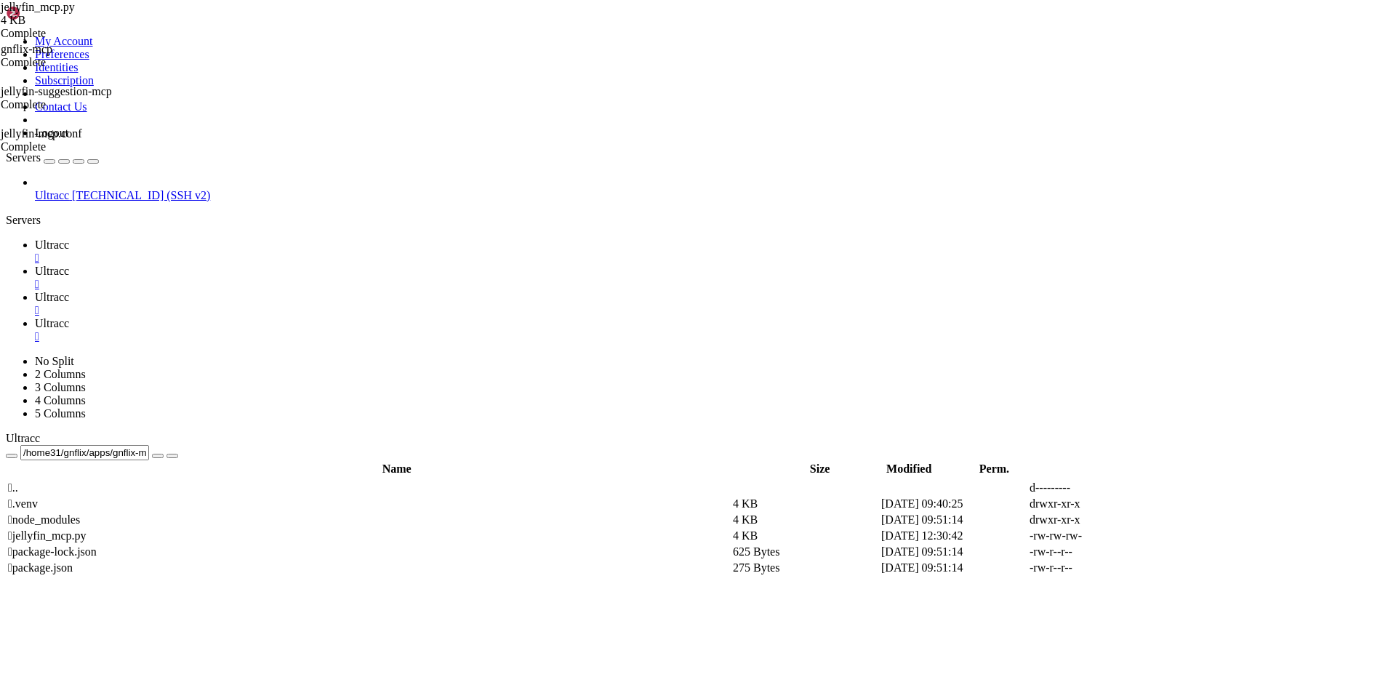 The image size is (1396, 693). I want to click on span: gnflix-mcp, so click(26, 49).